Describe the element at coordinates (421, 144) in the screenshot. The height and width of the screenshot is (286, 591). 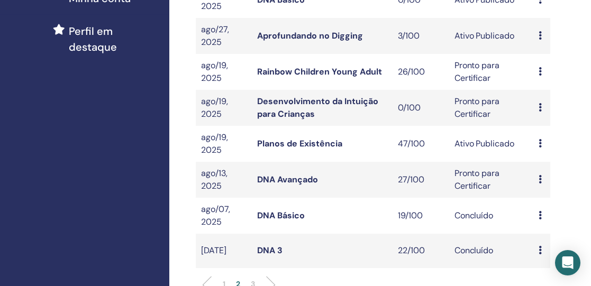
I see `td: 47/100` at that location.